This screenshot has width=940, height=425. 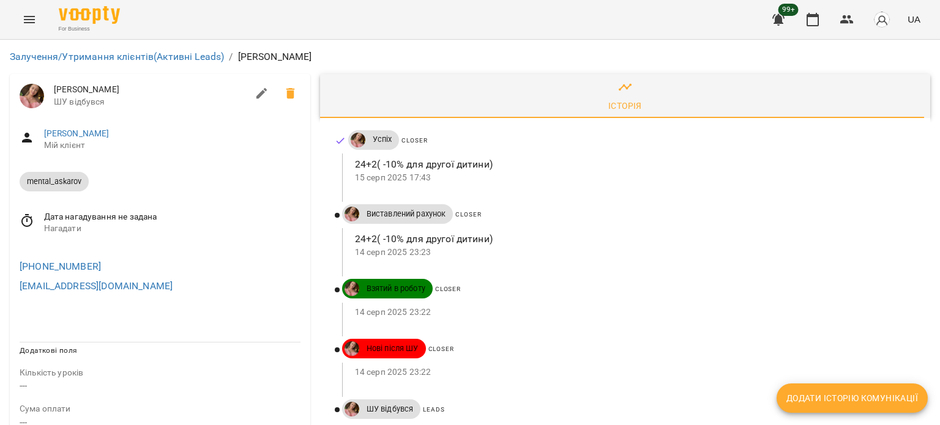 What do you see at coordinates (914, 19) in the screenshot?
I see `span: UA` at bounding box center [914, 19].